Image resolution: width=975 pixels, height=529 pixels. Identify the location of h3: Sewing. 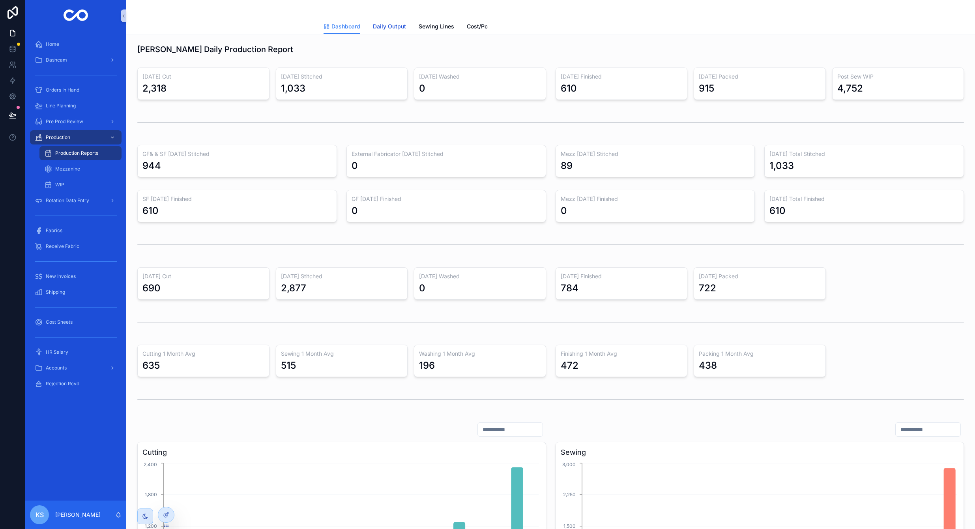
(760, 452).